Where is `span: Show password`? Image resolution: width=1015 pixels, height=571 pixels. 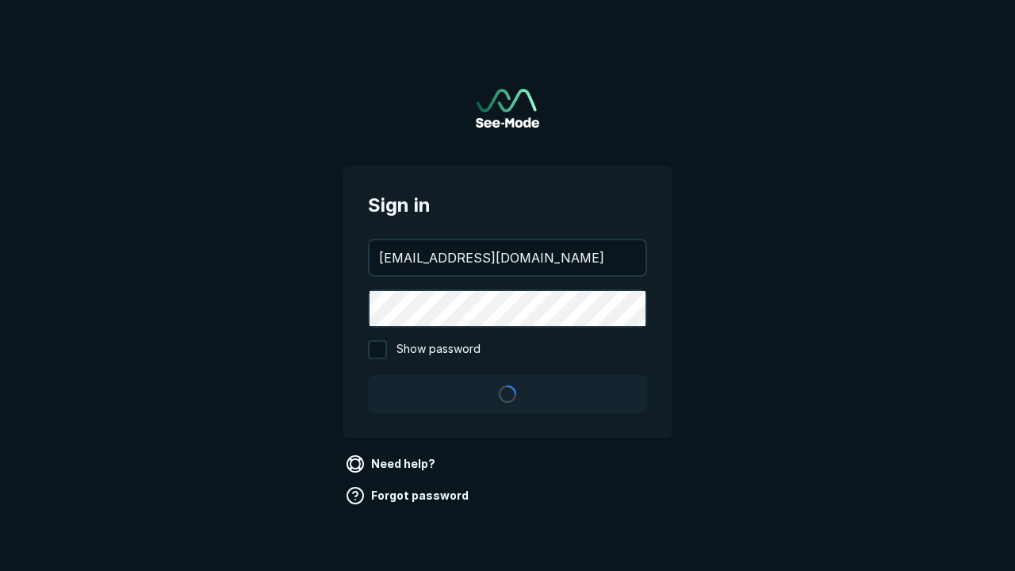
span: Show password is located at coordinates (439, 350).